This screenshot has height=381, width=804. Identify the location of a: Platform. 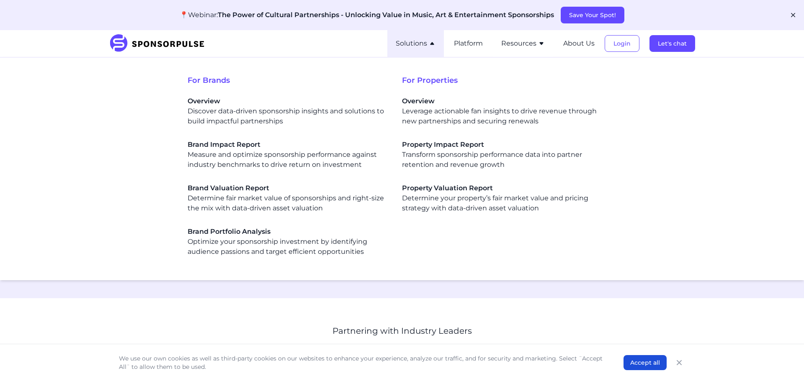
(468, 44).